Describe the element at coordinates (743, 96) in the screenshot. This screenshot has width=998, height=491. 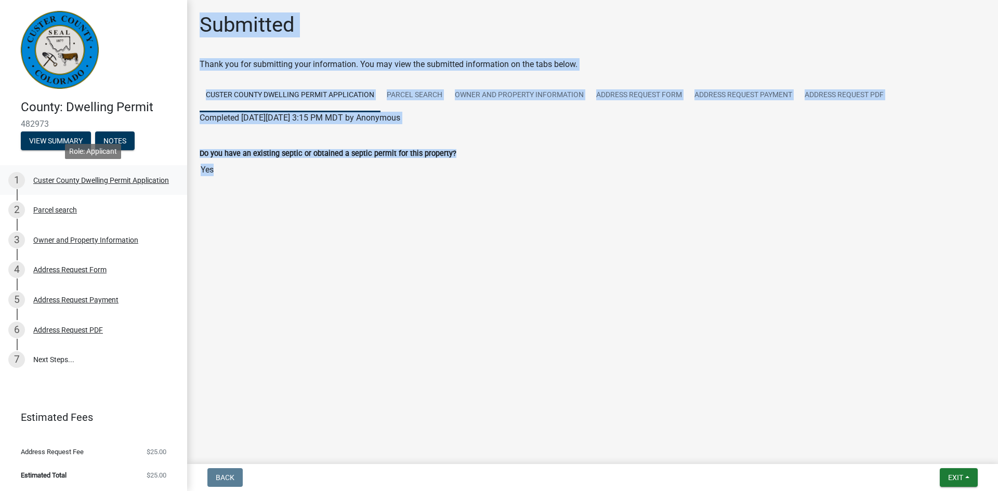
I see `a: Address Request Payment` at that location.